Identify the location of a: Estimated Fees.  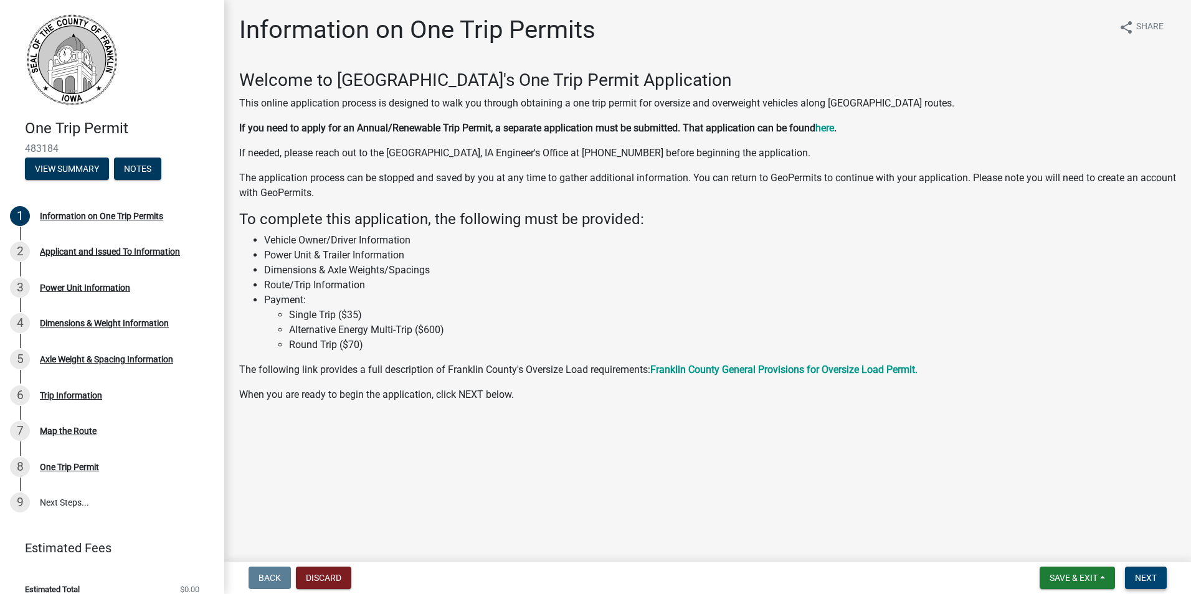
(107, 548).